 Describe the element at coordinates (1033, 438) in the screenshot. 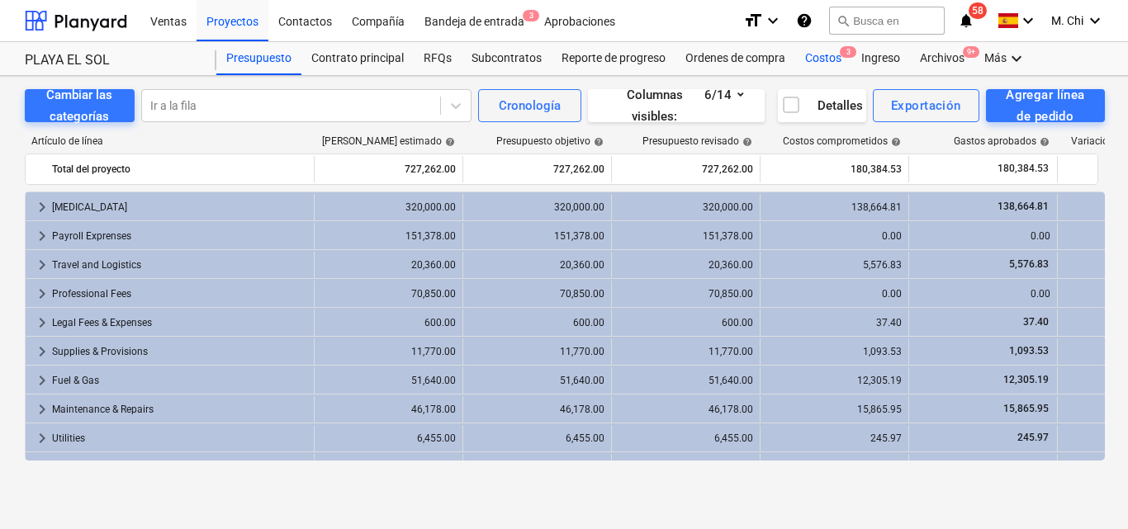

I see `span: 245.97` at that location.